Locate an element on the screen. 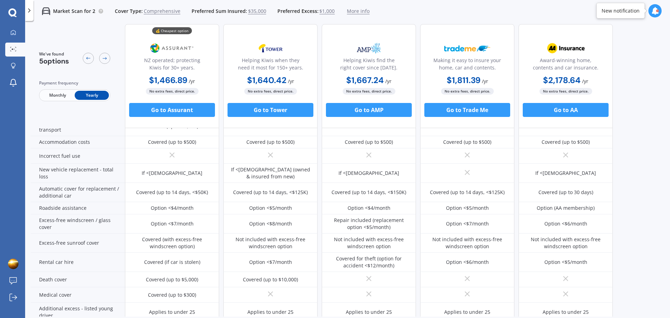 The height and width of the screenshot is (318, 670). div: Making it easy to insure your home, car and contents. is located at coordinates (467, 65).